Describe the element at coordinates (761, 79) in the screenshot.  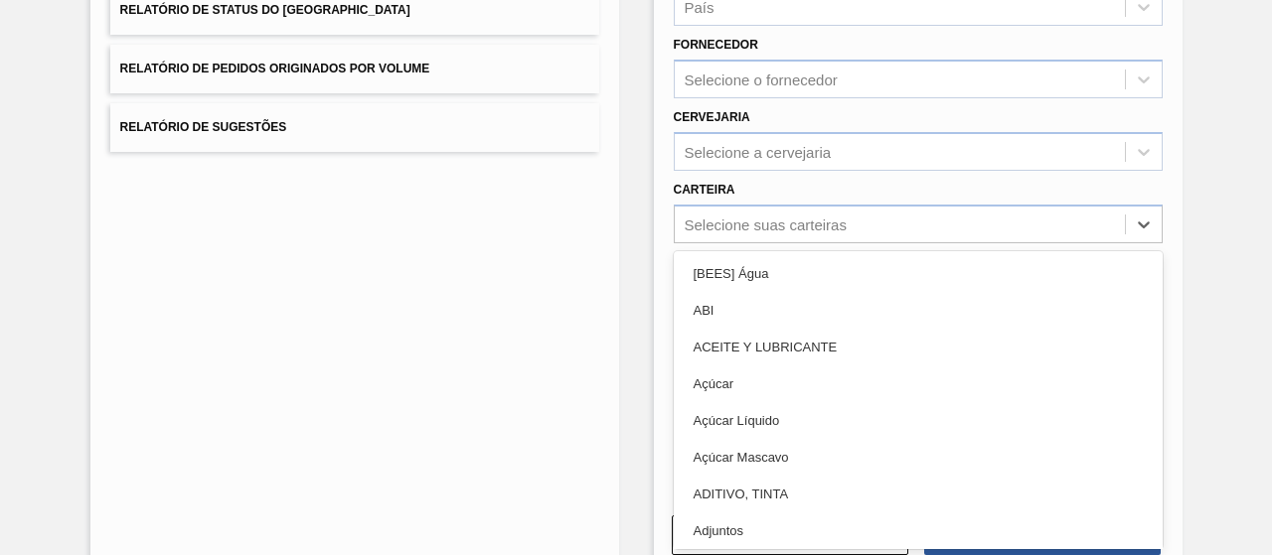
I see `div: Selecione o fornecedor` at that location.